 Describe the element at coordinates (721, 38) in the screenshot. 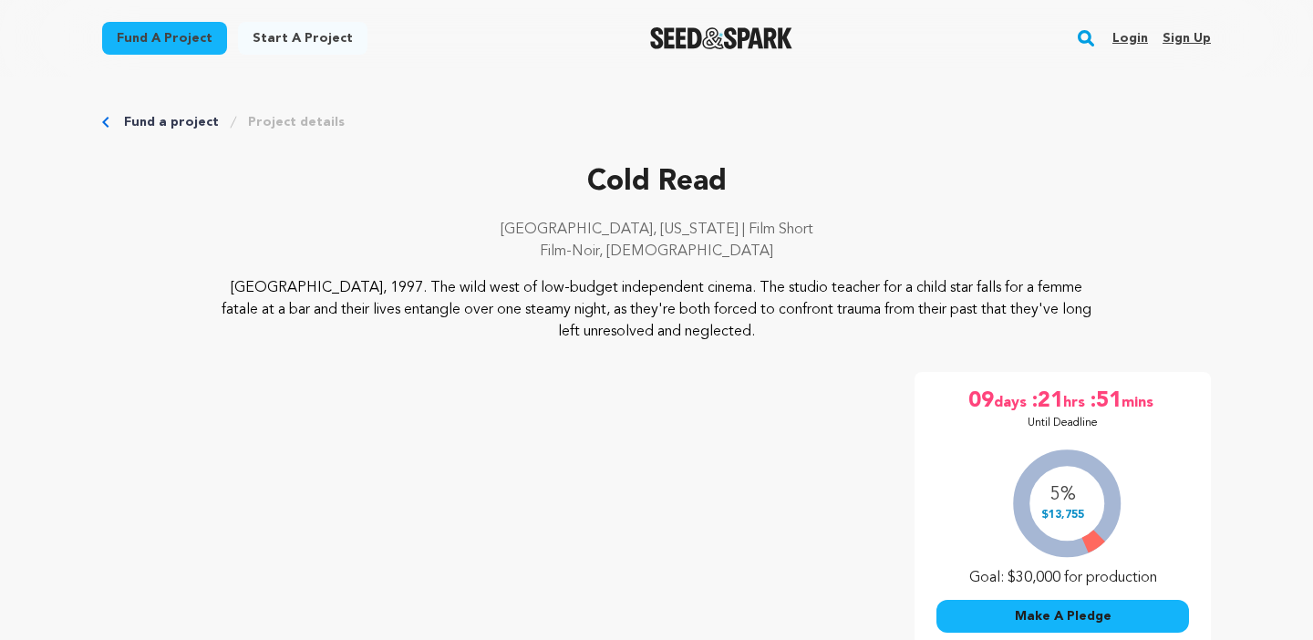

I see `img: Seed&Spark Logo Dark Mode` at that location.